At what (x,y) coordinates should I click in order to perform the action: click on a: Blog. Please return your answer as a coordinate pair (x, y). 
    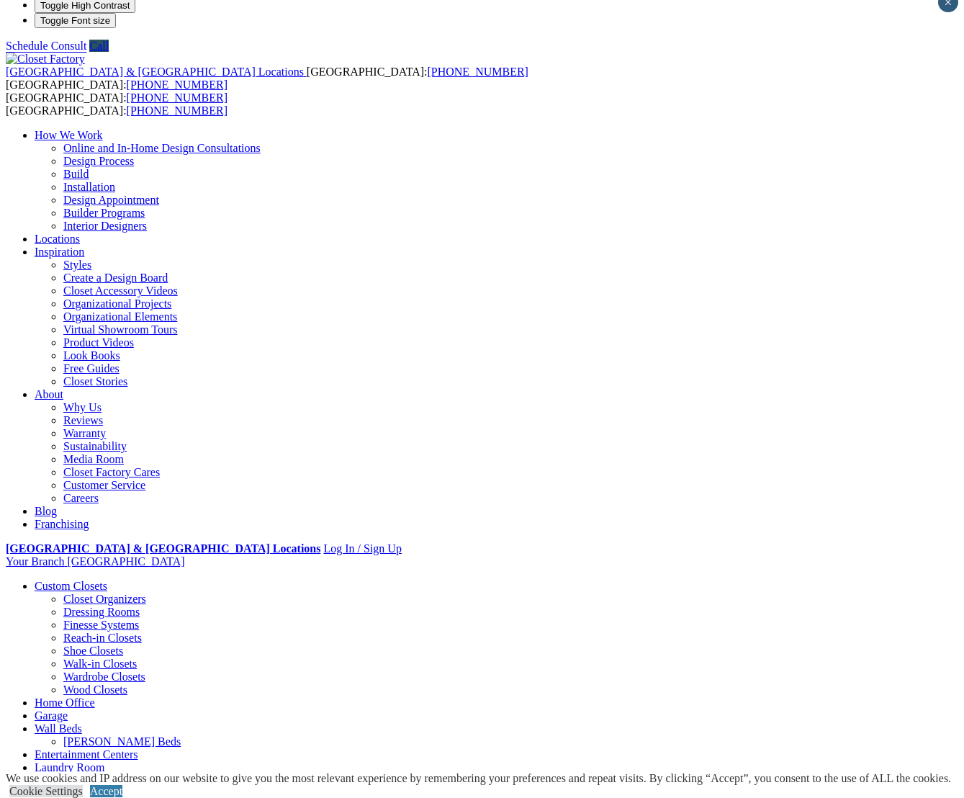
    Looking at the image, I should click on (45, 511).